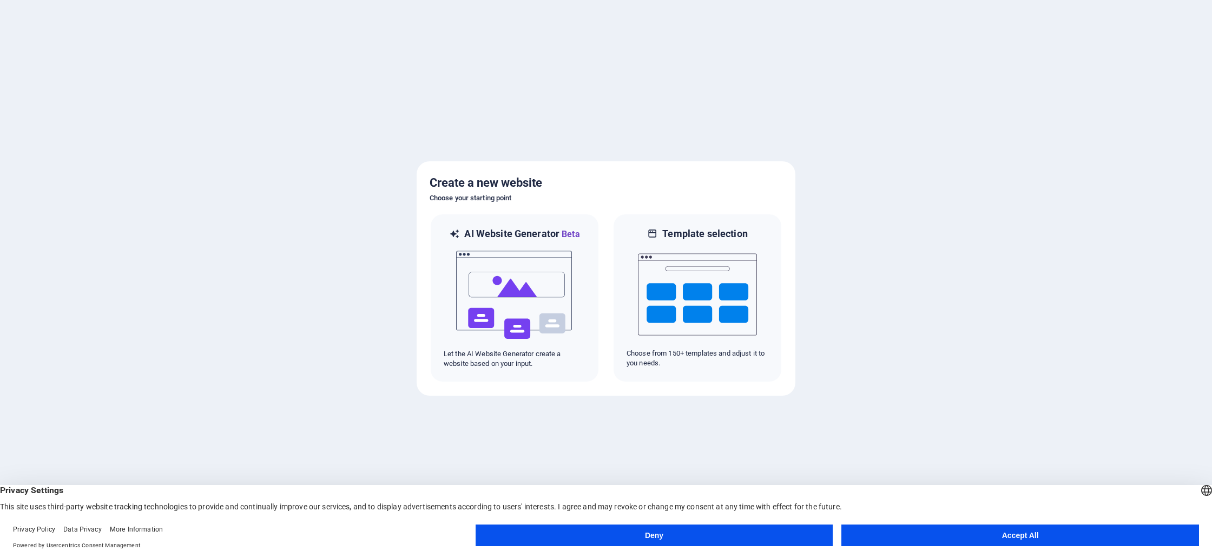  What do you see at coordinates (514, 298) in the screenshot?
I see `div: AI Website GeneratorBetaaiLet the AI Website Generator create a website based on your input.` at bounding box center [514, 298].